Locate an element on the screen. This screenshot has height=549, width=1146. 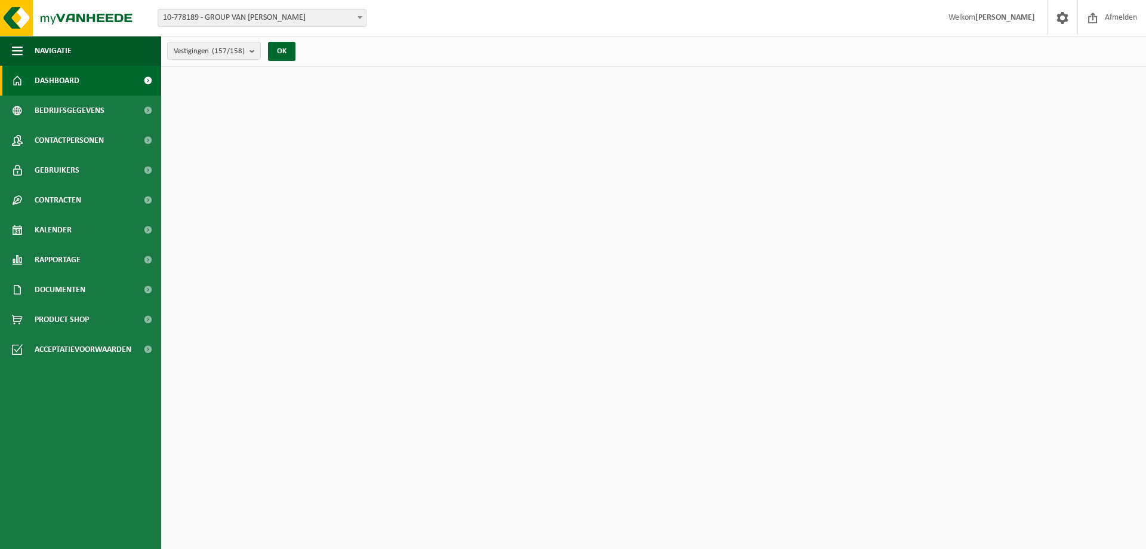
span: Contactpersonen is located at coordinates (69, 140).